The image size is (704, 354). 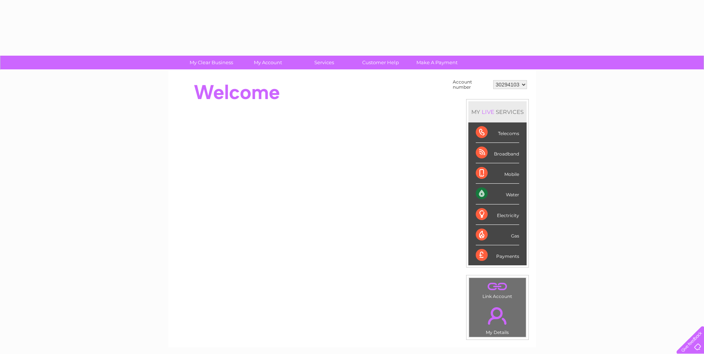 I want to click on a: My Clear Business, so click(x=211, y=62).